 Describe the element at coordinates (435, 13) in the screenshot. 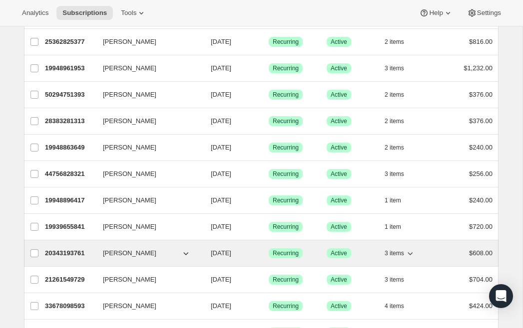

I see `span: Help` at that location.